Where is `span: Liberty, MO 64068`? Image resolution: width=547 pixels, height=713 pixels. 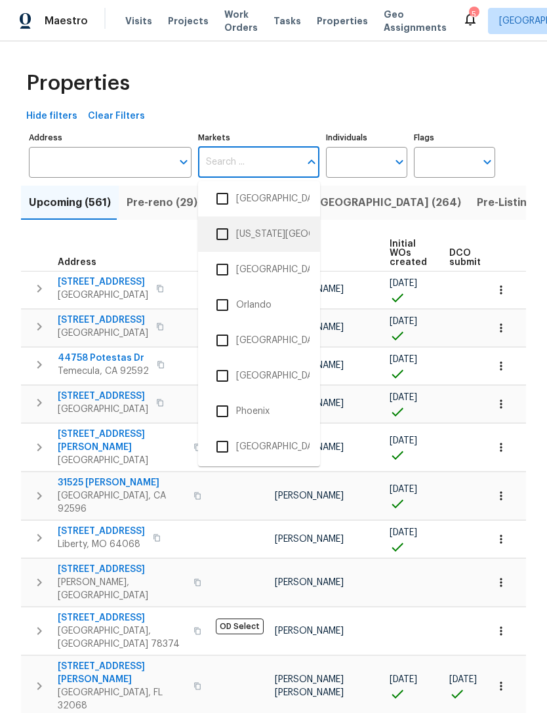 span: Liberty, MO 64068 is located at coordinates (101, 544).